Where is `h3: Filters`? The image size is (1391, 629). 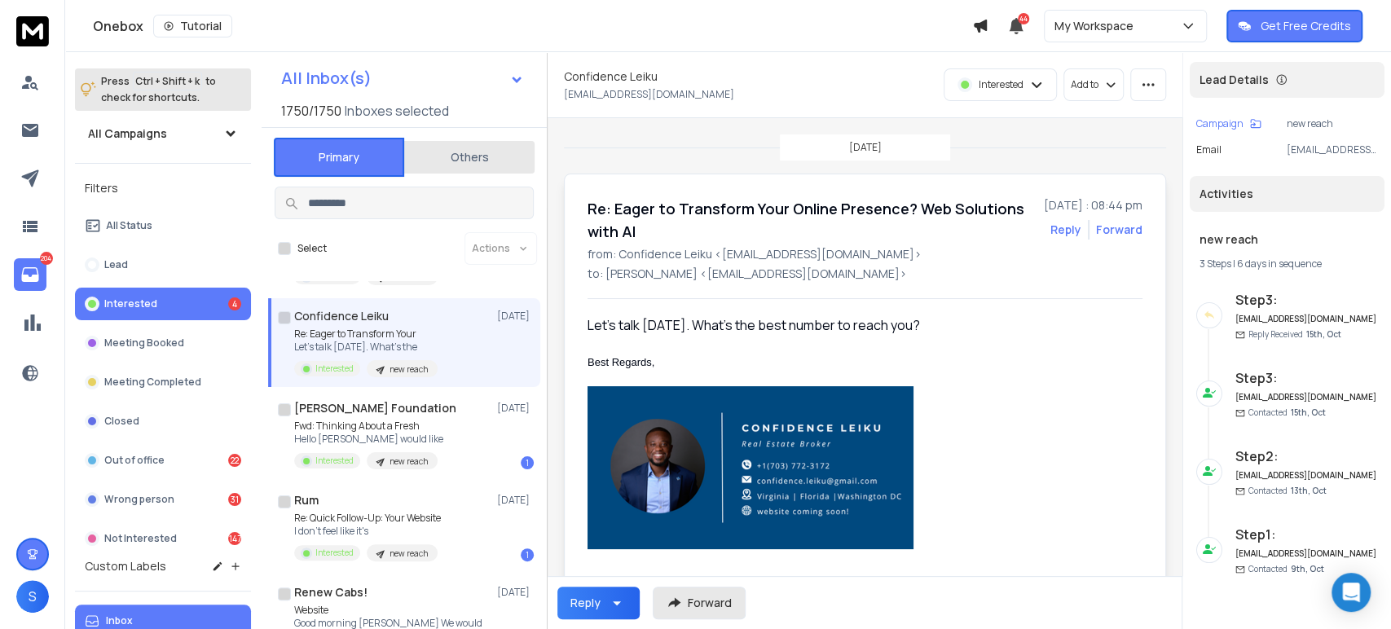 h3: Filters is located at coordinates (163, 188).